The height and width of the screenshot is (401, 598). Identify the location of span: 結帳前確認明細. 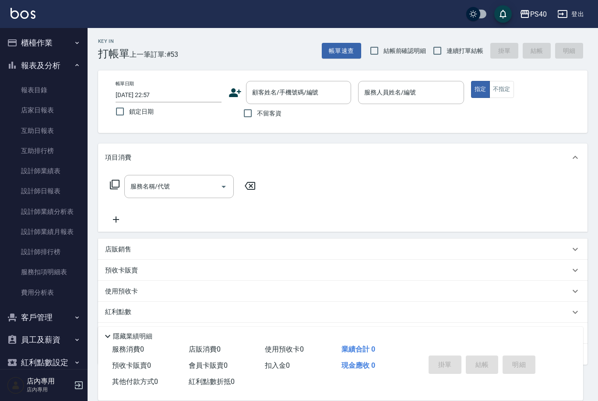
(405, 51).